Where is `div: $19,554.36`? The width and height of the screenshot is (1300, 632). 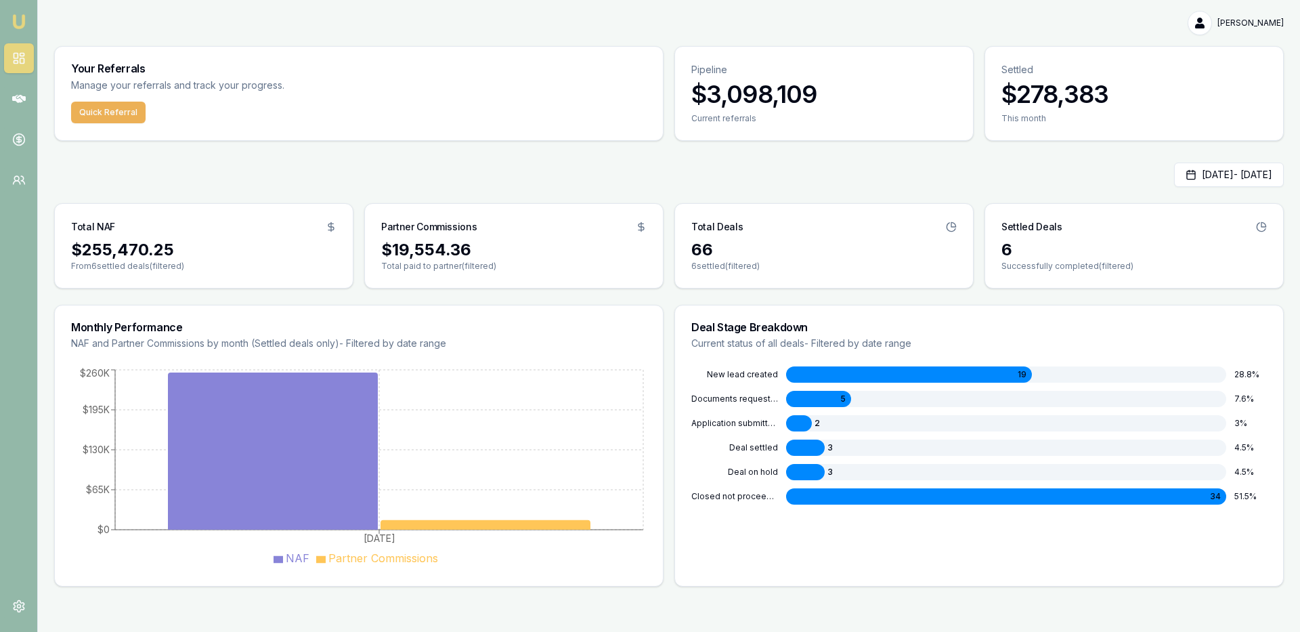 div: $19,554.36 is located at coordinates (514, 250).